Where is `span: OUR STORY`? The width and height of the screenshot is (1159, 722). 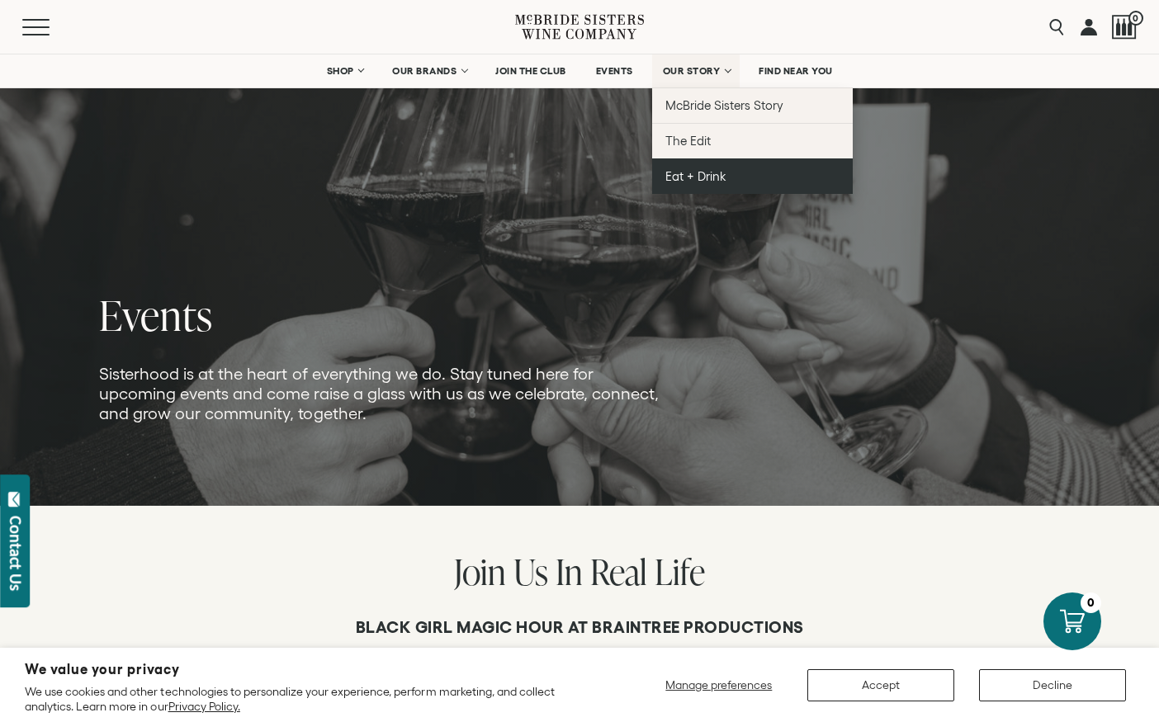
span: OUR STORY is located at coordinates (692, 71).